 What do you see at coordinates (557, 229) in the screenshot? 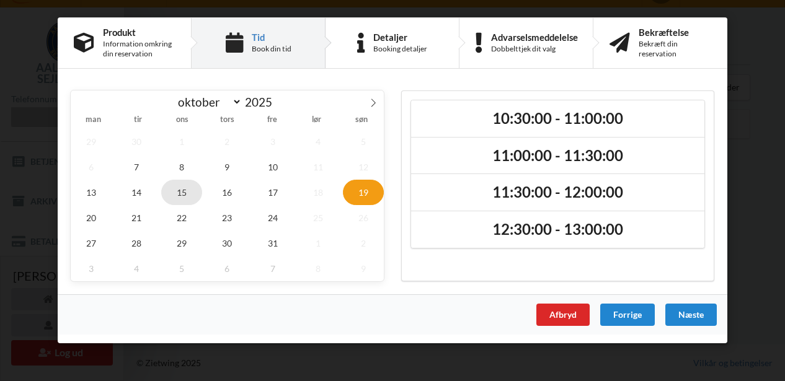
I see `h2: 12:30:00 - 13:00:00` at bounding box center [557, 229].